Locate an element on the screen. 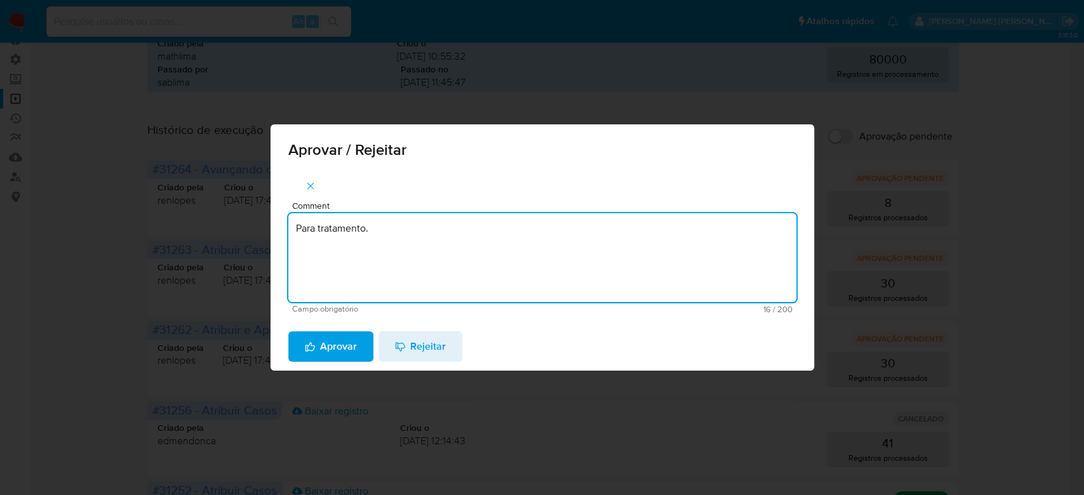  button: Rejeitar is located at coordinates (420, 347).